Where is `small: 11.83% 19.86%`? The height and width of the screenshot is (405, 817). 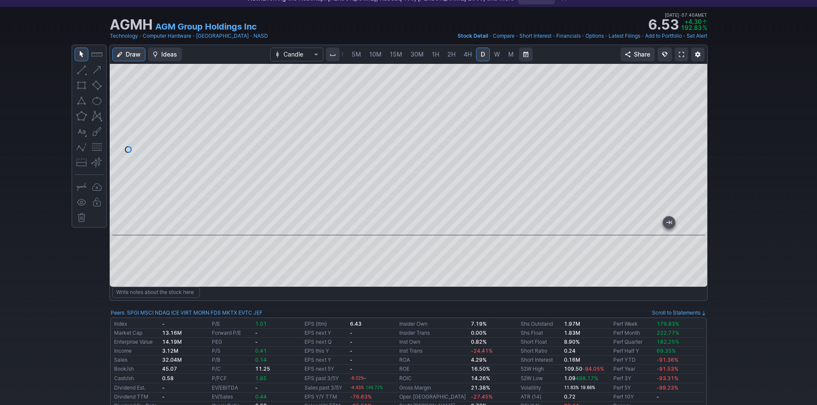 small: 11.83% 19.86% is located at coordinates (579, 388).